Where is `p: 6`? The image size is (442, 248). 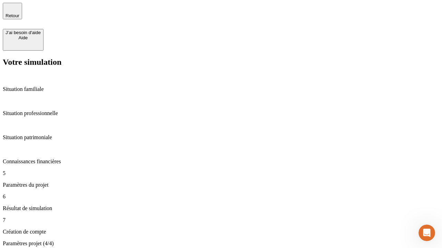
p: 6 is located at coordinates (221, 197).